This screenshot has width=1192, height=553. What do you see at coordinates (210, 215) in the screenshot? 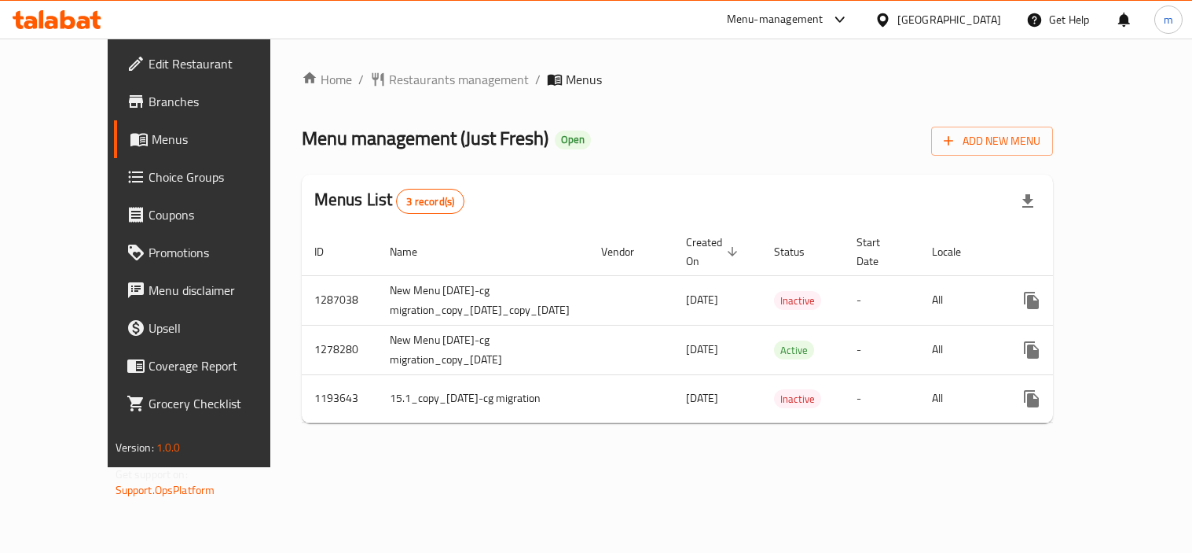
I see `a: Coupons` at bounding box center [210, 215].